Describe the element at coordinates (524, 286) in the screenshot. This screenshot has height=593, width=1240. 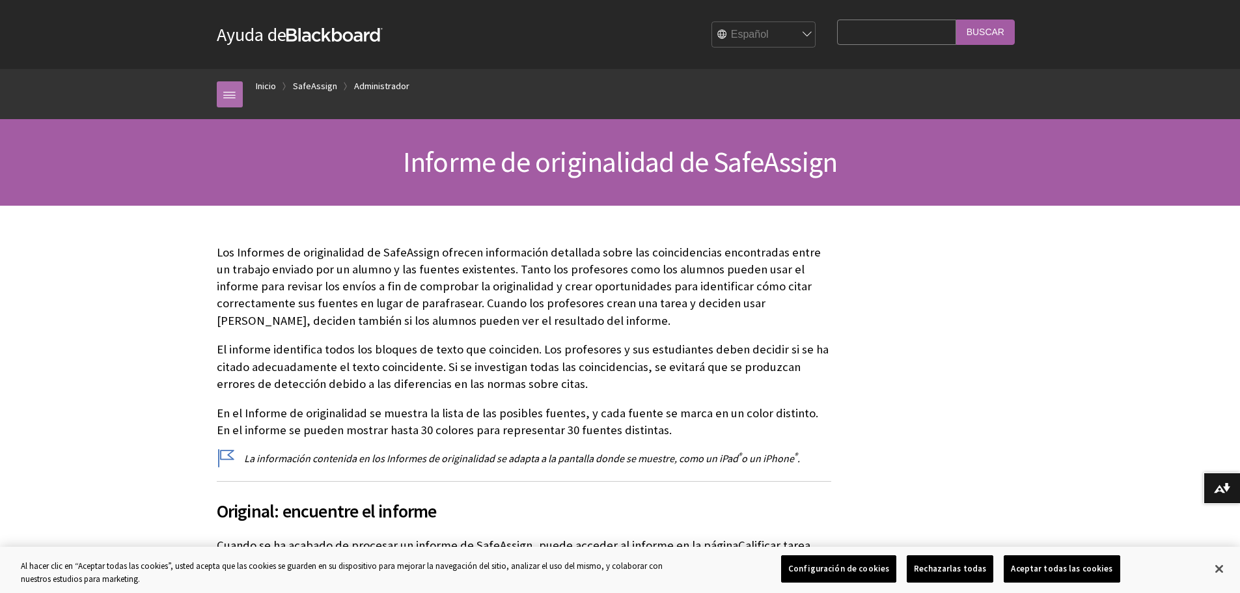
I see `p: Los Informes de originalidad de SafeAssign ofrecen información detallada sobre las coincidencias ...` at that location.